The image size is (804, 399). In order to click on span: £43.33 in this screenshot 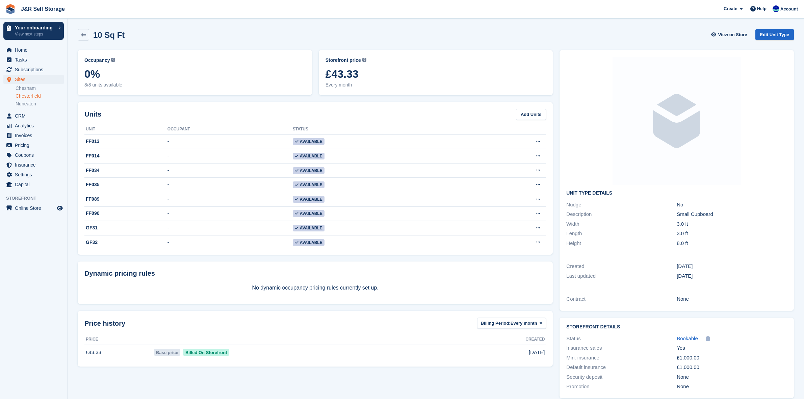, I will do `click(436, 74)`.